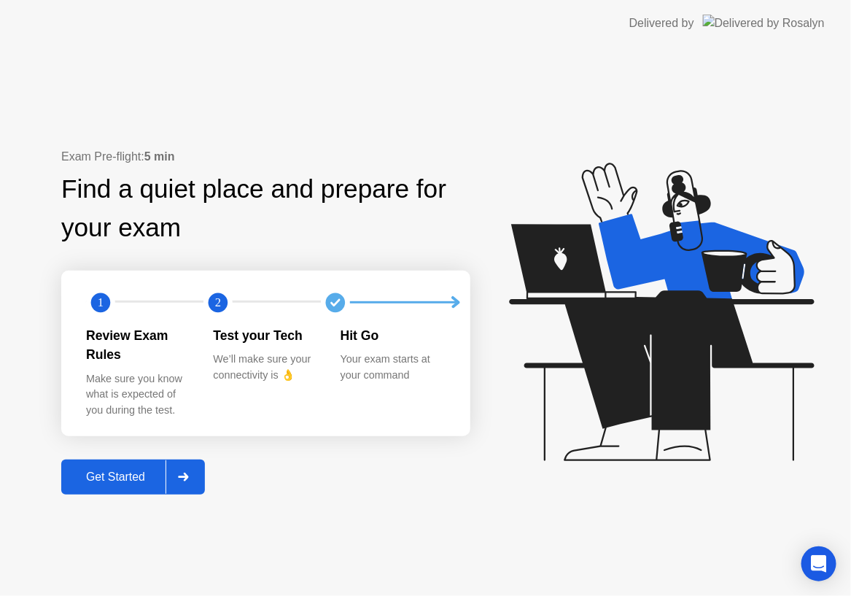 This screenshot has height=596, width=851. Describe the element at coordinates (764, 23) in the screenshot. I see `img: Delivered by Rosalyn` at that location.